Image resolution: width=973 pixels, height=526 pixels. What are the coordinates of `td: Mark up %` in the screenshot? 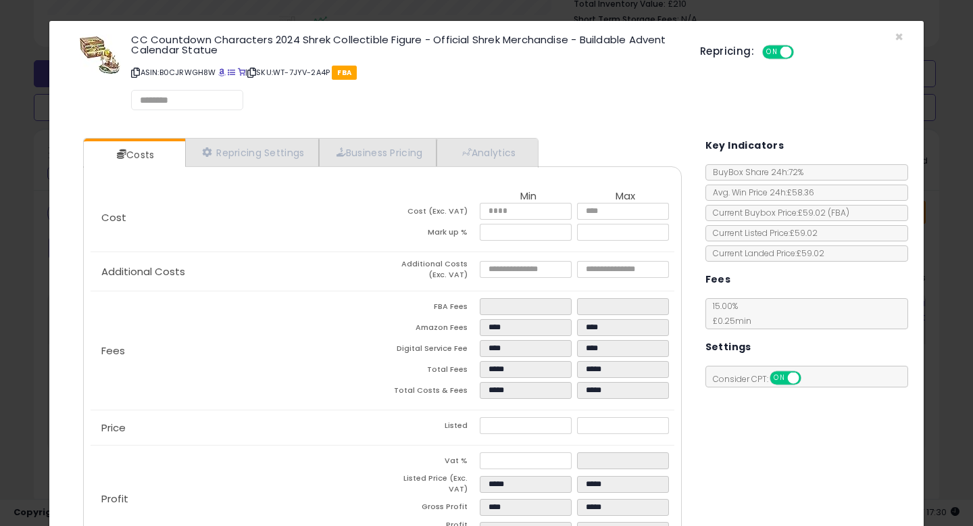 It's located at (431, 234).